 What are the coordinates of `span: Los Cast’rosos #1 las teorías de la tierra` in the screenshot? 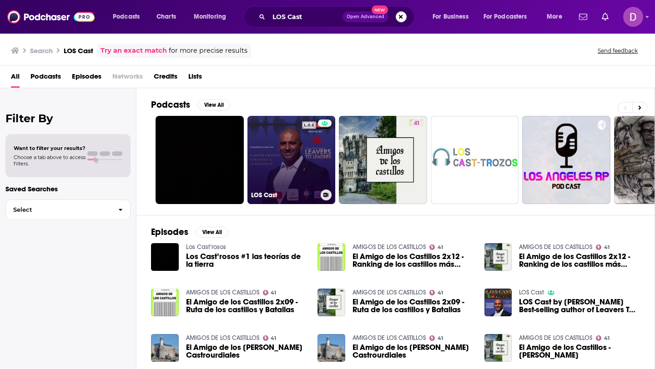 It's located at (247, 261).